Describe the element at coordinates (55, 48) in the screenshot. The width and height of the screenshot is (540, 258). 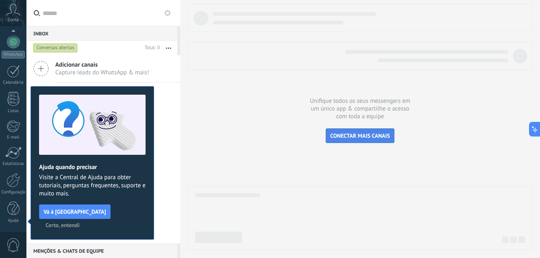
I see `div: Conversas abertas` at that location.